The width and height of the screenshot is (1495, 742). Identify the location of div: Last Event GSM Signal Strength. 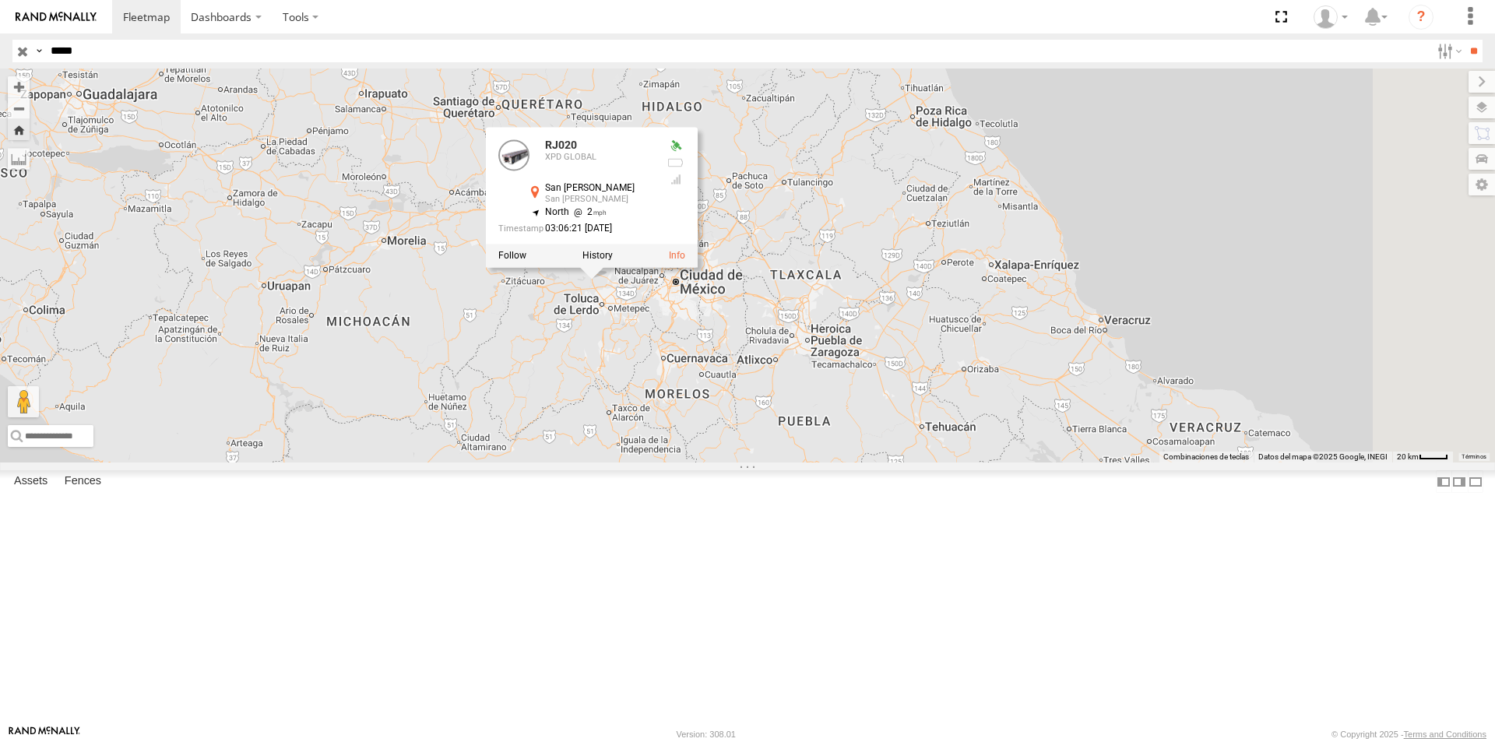
(676, 180).